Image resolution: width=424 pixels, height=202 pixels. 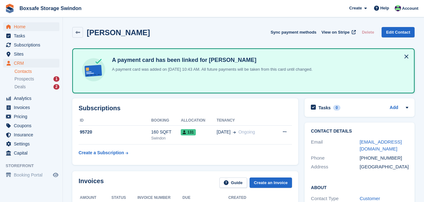 I want to click on span: Pricing, so click(x=33, y=117).